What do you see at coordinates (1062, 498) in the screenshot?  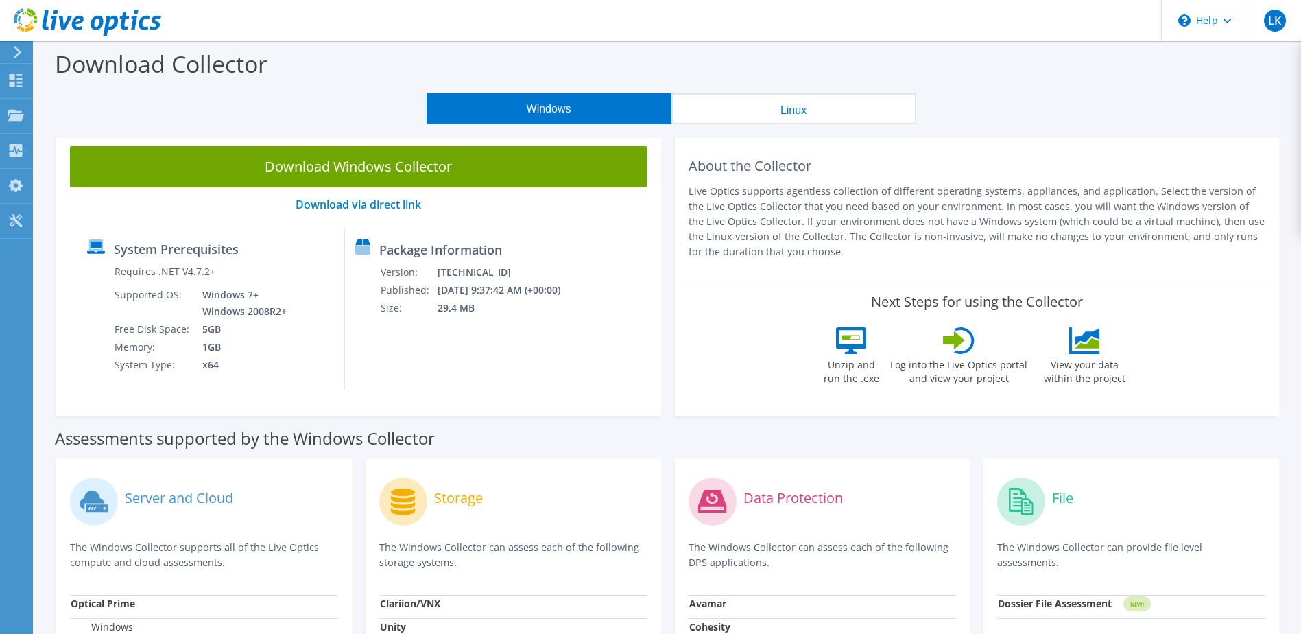 I see `label: File` at bounding box center [1062, 498].